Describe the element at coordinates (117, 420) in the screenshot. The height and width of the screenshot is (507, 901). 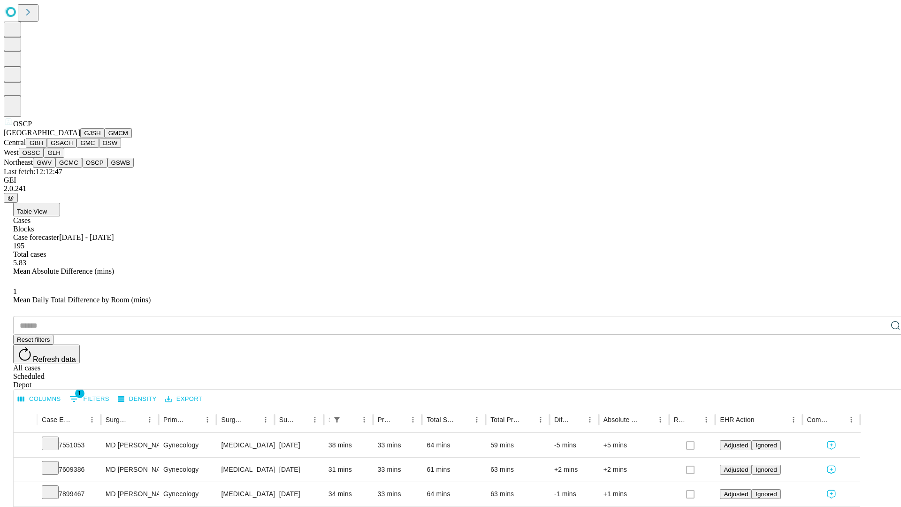
I see `div: Surgeon Name` at that location.